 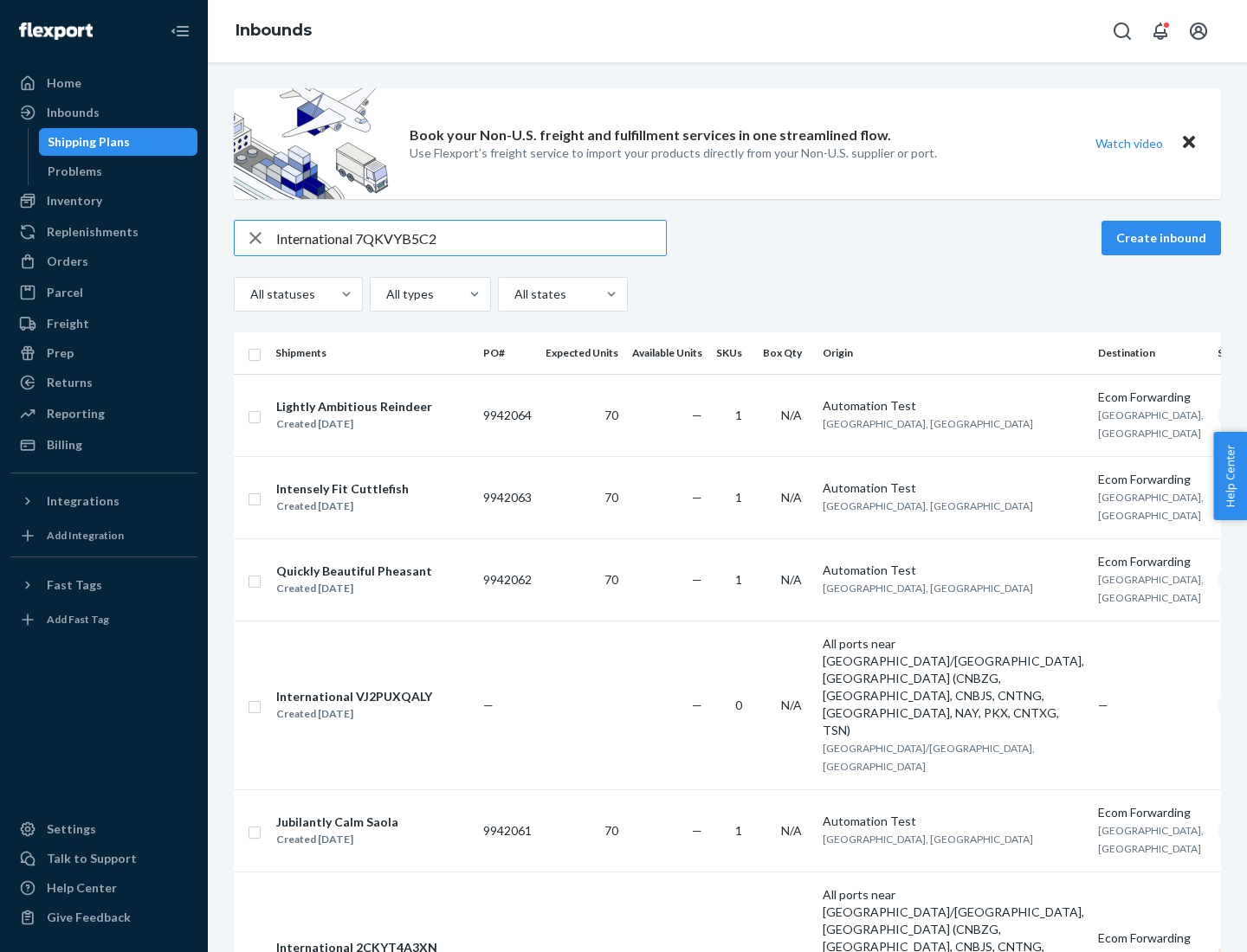 What do you see at coordinates (104, 445) in the screenshot?
I see `a: Billing` at bounding box center [104, 445].